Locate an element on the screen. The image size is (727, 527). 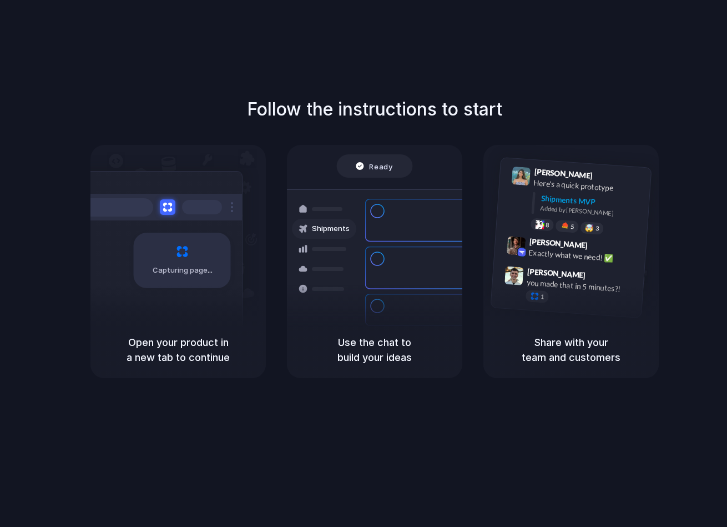
span: Ready is located at coordinates (381, 166).